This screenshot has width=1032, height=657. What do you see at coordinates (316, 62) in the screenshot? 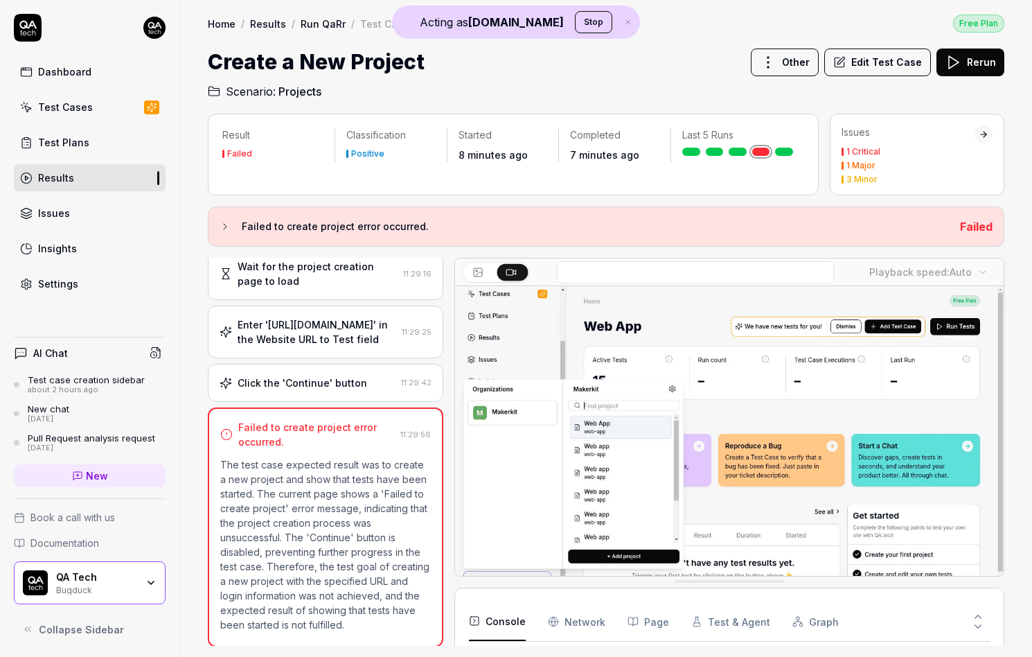
I see `h1: Create a New Project` at bounding box center [316, 62].